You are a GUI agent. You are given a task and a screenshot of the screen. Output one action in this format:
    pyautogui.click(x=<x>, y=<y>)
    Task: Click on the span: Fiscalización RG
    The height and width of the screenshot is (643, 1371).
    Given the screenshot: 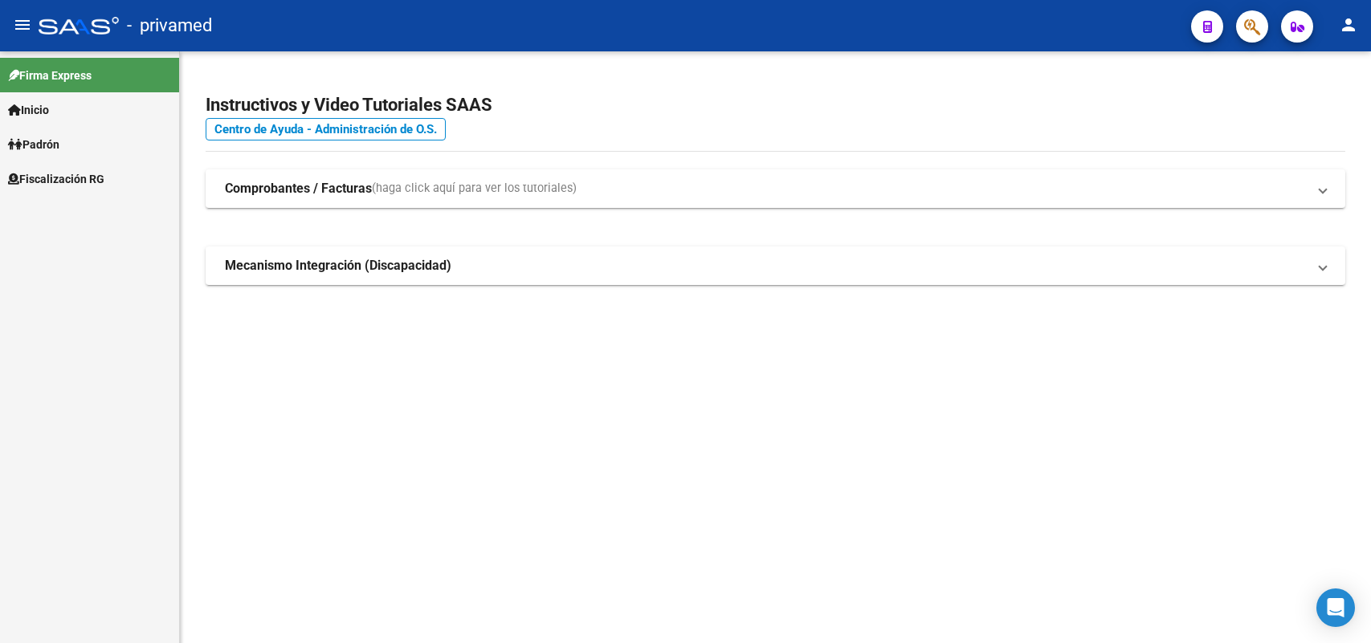 What is the action you would take?
    pyautogui.click(x=56, y=179)
    